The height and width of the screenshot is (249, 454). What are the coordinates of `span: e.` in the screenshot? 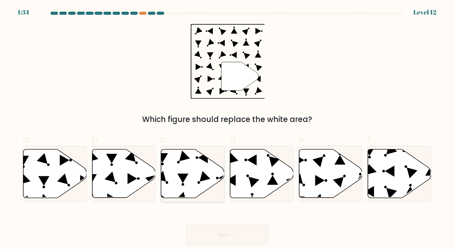 It's located at (302, 139).